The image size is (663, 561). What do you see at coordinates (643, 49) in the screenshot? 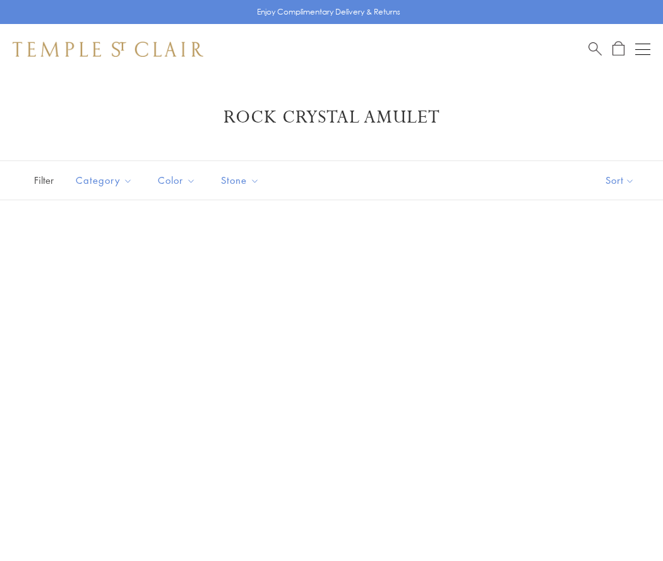
I see `button: Open navigation` at bounding box center [643, 49].